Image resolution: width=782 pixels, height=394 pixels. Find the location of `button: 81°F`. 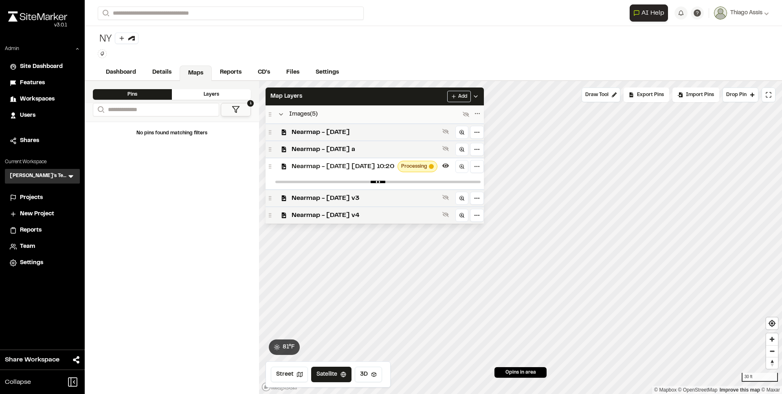

button: 81°F is located at coordinates (284, 347).